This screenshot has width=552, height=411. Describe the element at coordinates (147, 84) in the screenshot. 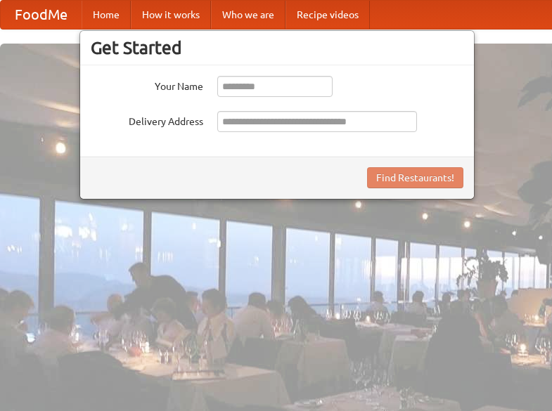

I see `label: Your Name` at that location.